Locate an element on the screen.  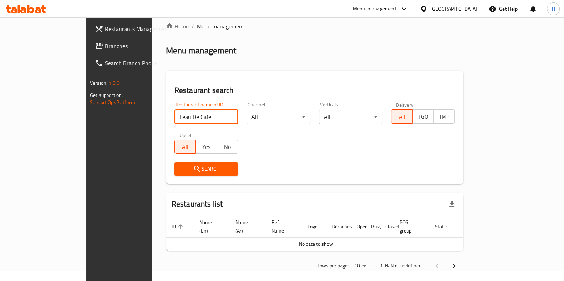
nav: breadcrumb is located at coordinates (315, 26).